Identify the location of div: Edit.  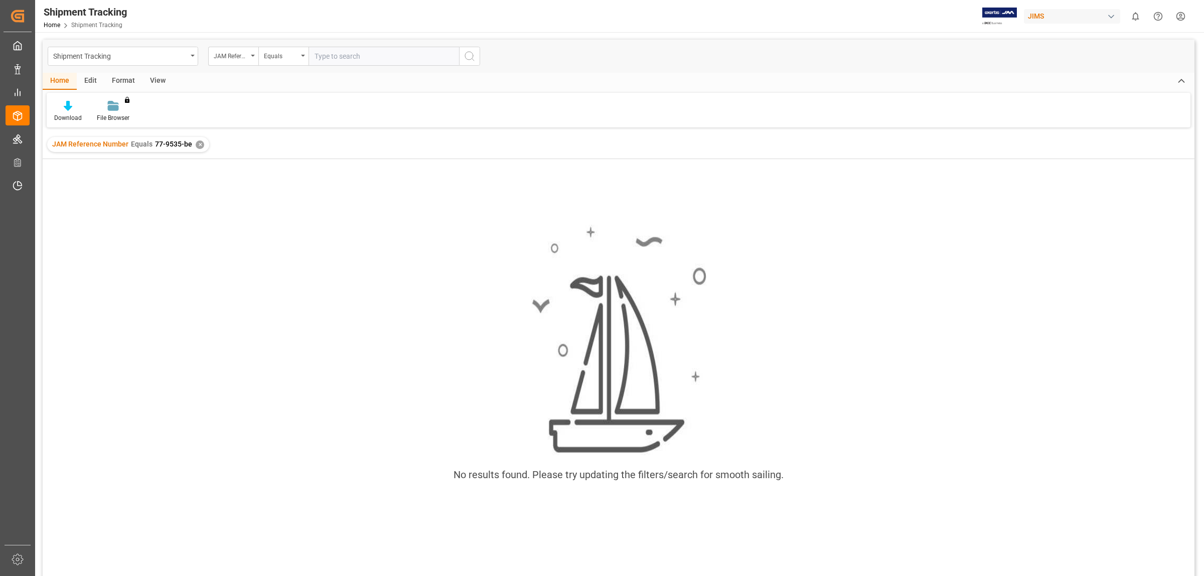
(90, 81).